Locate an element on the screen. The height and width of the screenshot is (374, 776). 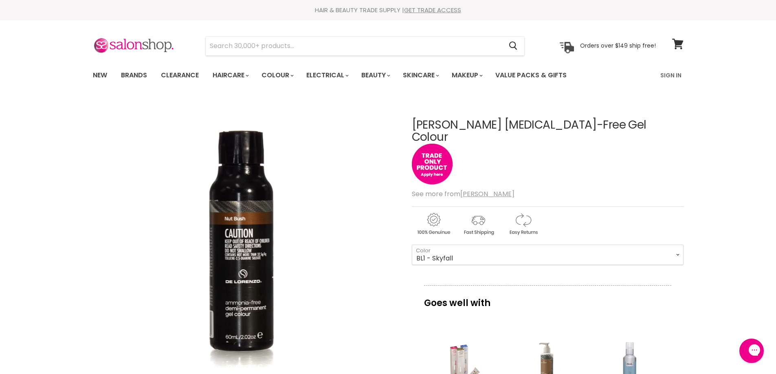
ul: Main menu is located at coordinates (350, 75).